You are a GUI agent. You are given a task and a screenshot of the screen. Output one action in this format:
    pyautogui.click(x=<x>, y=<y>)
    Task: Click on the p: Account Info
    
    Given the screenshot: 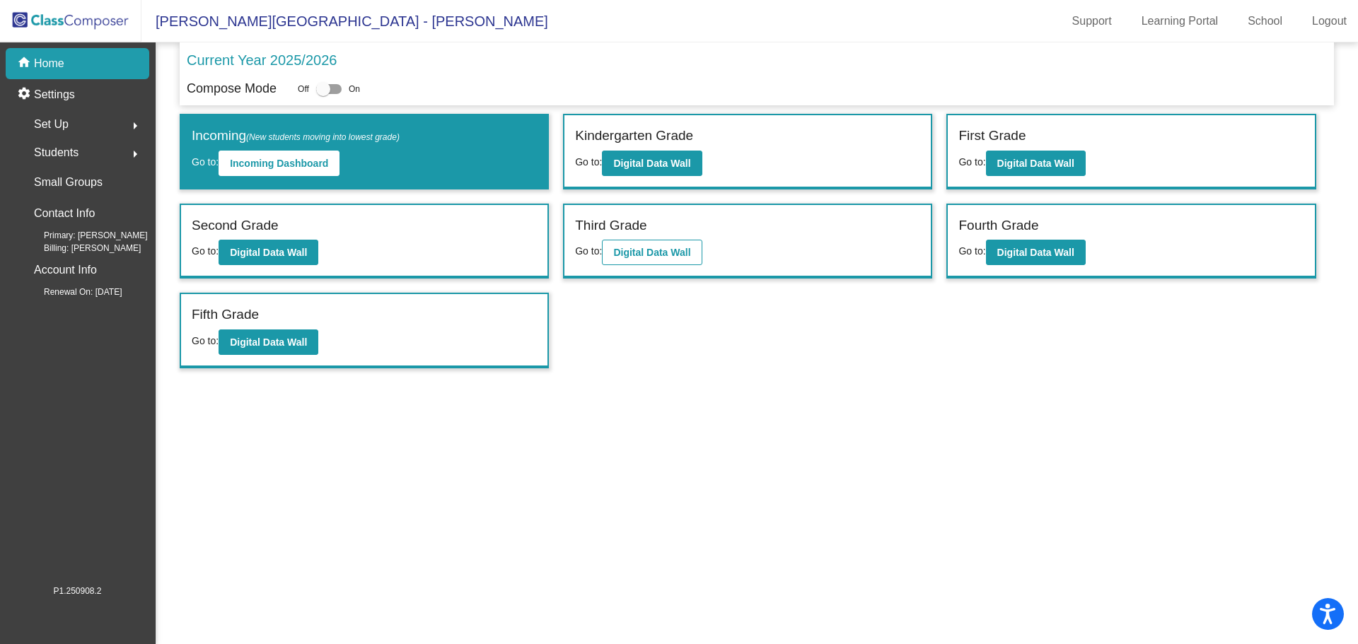 What is the action you would take?
    pyautogui.click(x=65, y=270)
    